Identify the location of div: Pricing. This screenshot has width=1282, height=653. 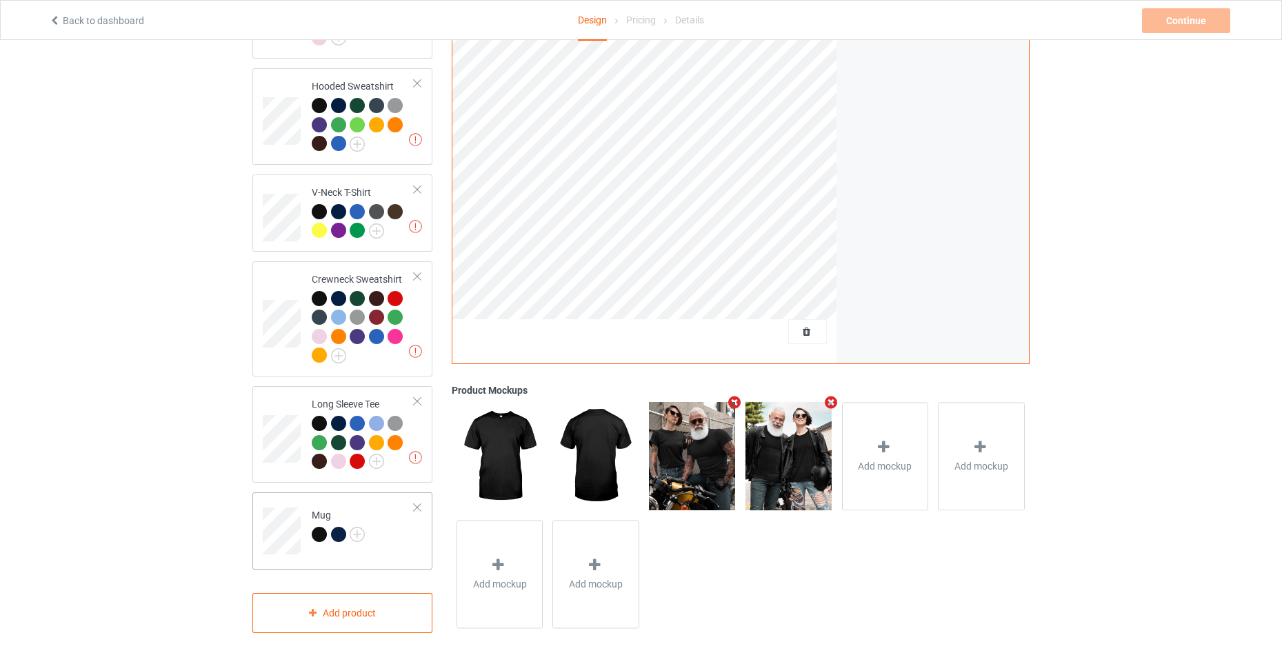
(641, 20).